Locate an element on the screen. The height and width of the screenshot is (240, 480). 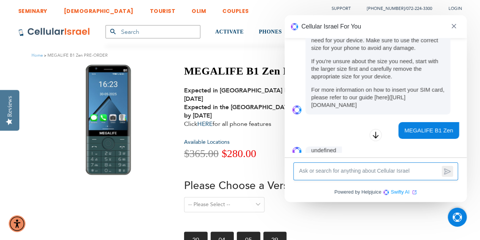
span: $280.00 is located at coordinates (239, 153).